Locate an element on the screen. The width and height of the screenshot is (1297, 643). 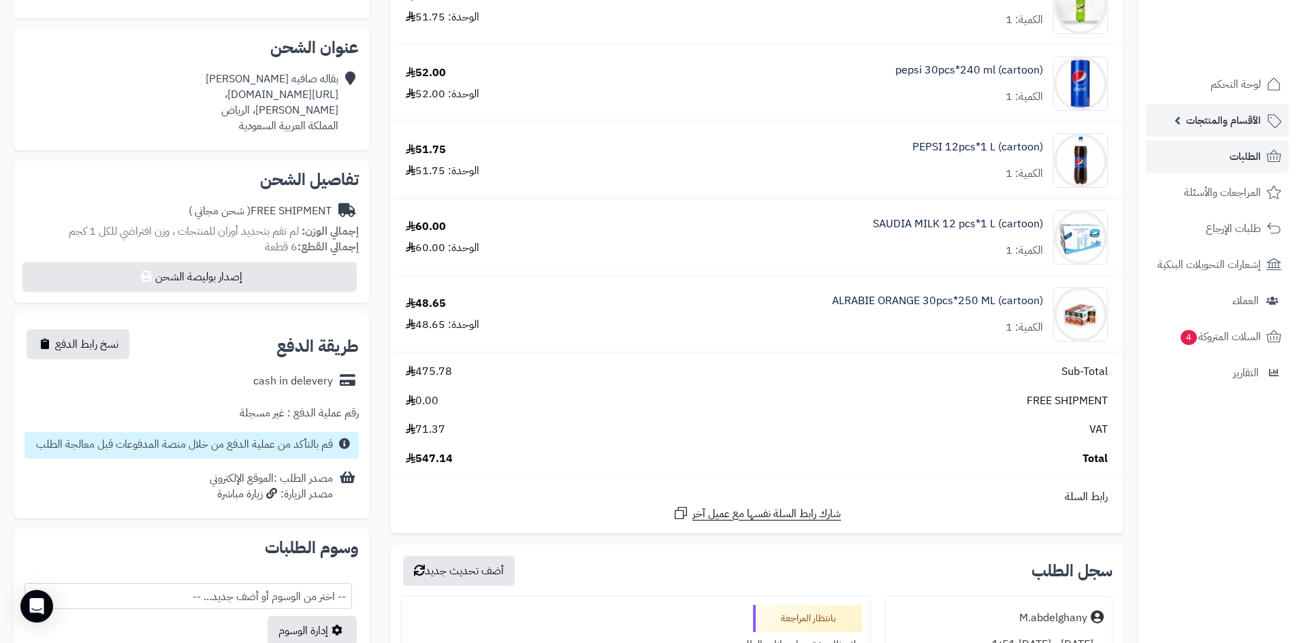
h2: تفاصيل الشحن is located at coordinates (191, 180).